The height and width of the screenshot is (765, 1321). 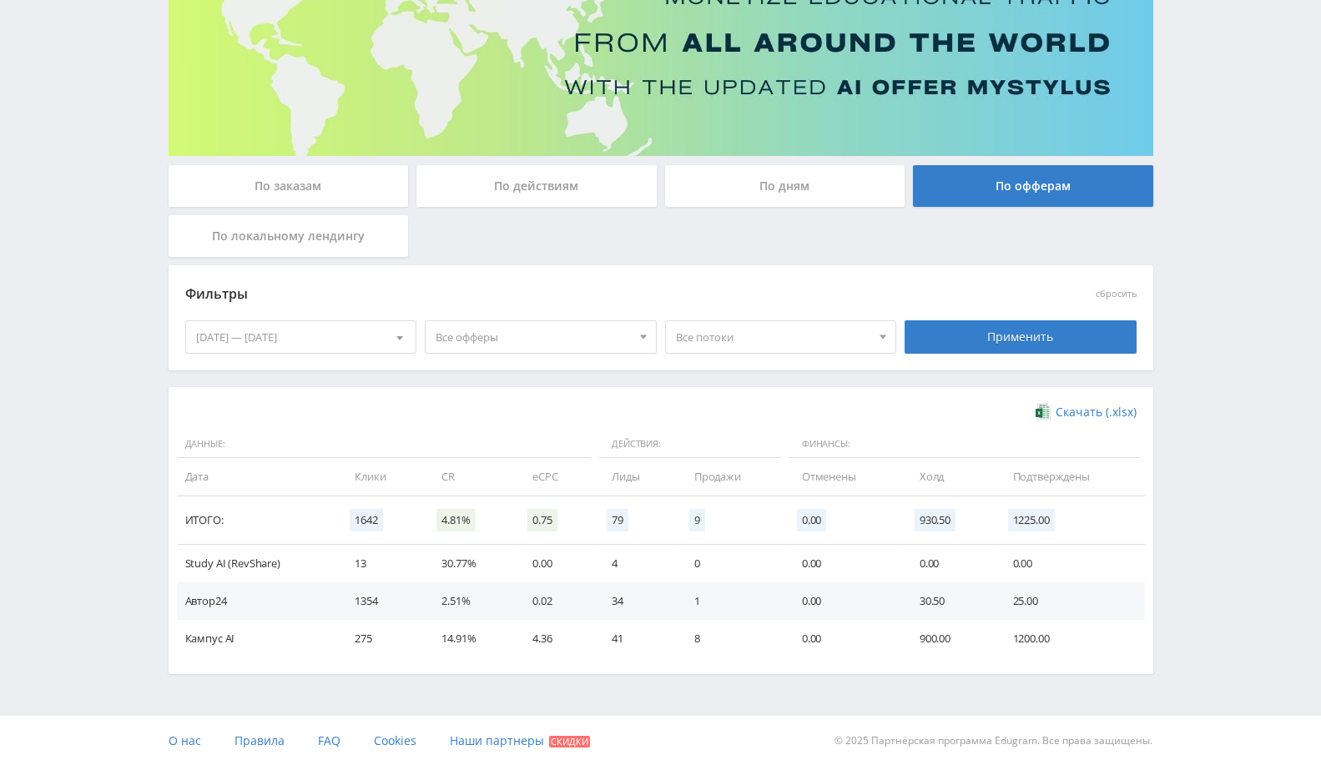 What do you see at coordinates (1096, 412) in the screenshot?
I see `span: Скачать (.xlsx)` at bounding box center [1096, 412].